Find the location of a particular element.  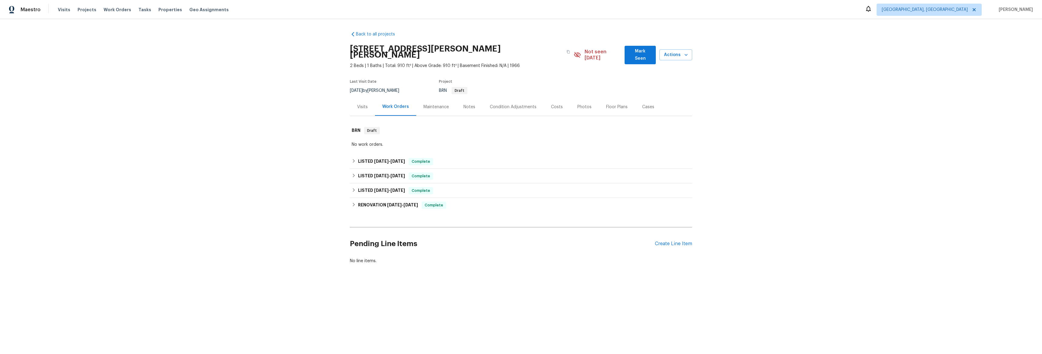

span: Last Visit Date is located at coordinates (363, 81).